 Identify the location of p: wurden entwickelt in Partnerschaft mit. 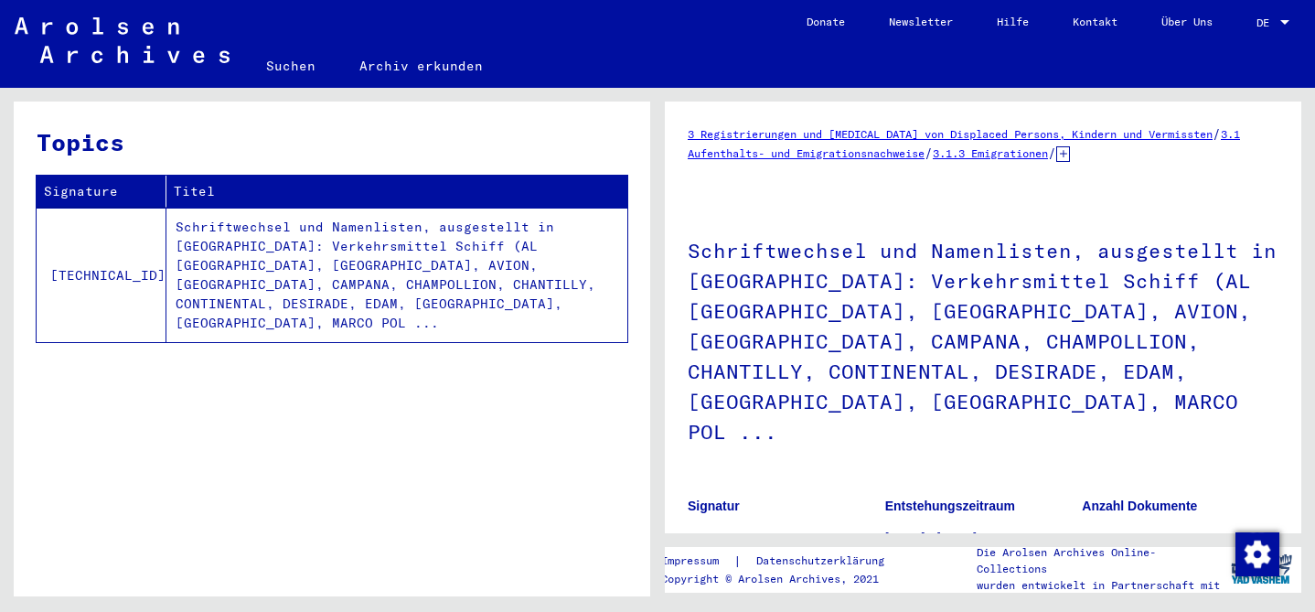
(1099, 585).